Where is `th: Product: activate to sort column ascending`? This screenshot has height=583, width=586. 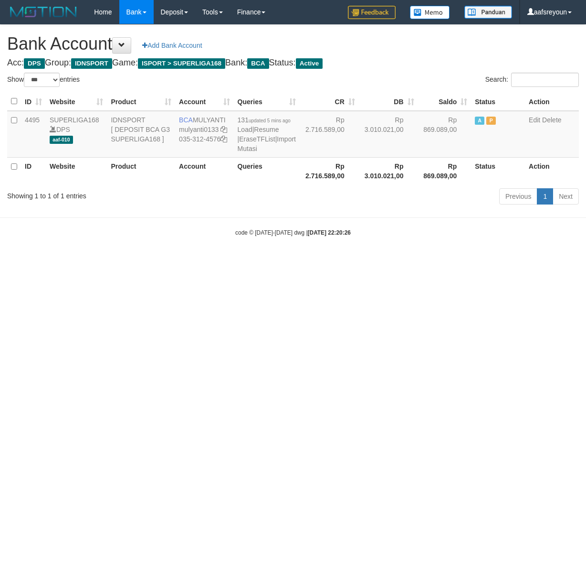 th: Product: activate to sort column ascending is located at coordinates (141, 101).